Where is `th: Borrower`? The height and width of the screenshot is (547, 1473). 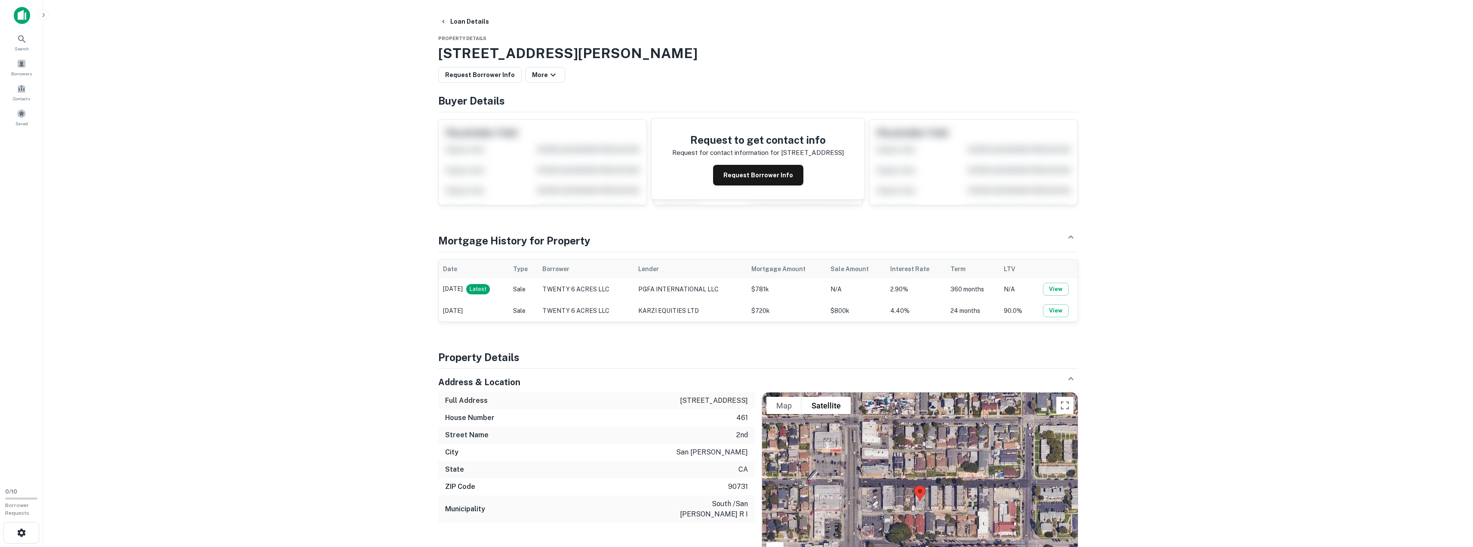
th: Borrower is located at coordinates (586, 269).